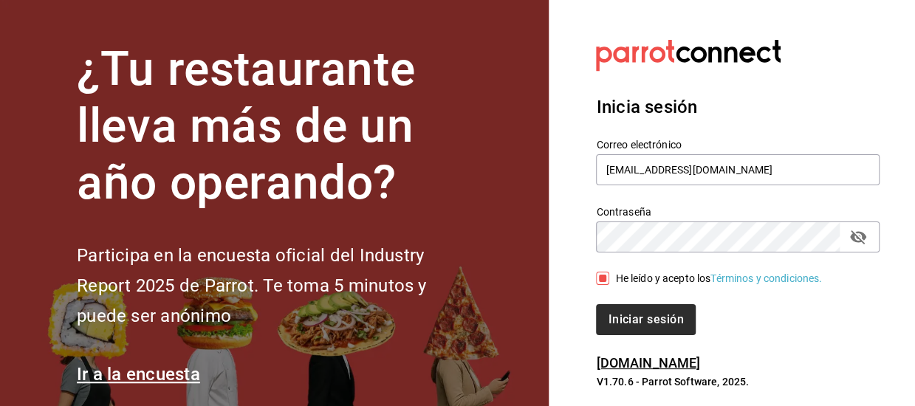 The height and width of the screenshot is (406, 915). Describe the element at coordinates (766, 279) in the screenshot. I see `a: Términos y condiciones.` at that location.